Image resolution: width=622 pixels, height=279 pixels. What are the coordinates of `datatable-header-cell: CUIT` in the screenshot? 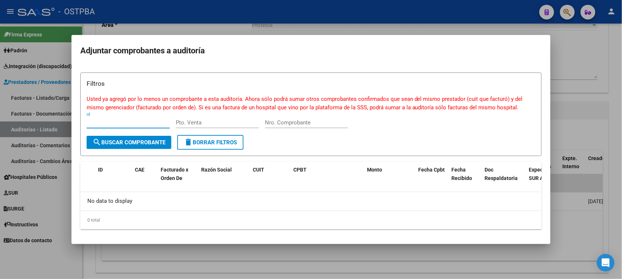 It's located at (270, 174).